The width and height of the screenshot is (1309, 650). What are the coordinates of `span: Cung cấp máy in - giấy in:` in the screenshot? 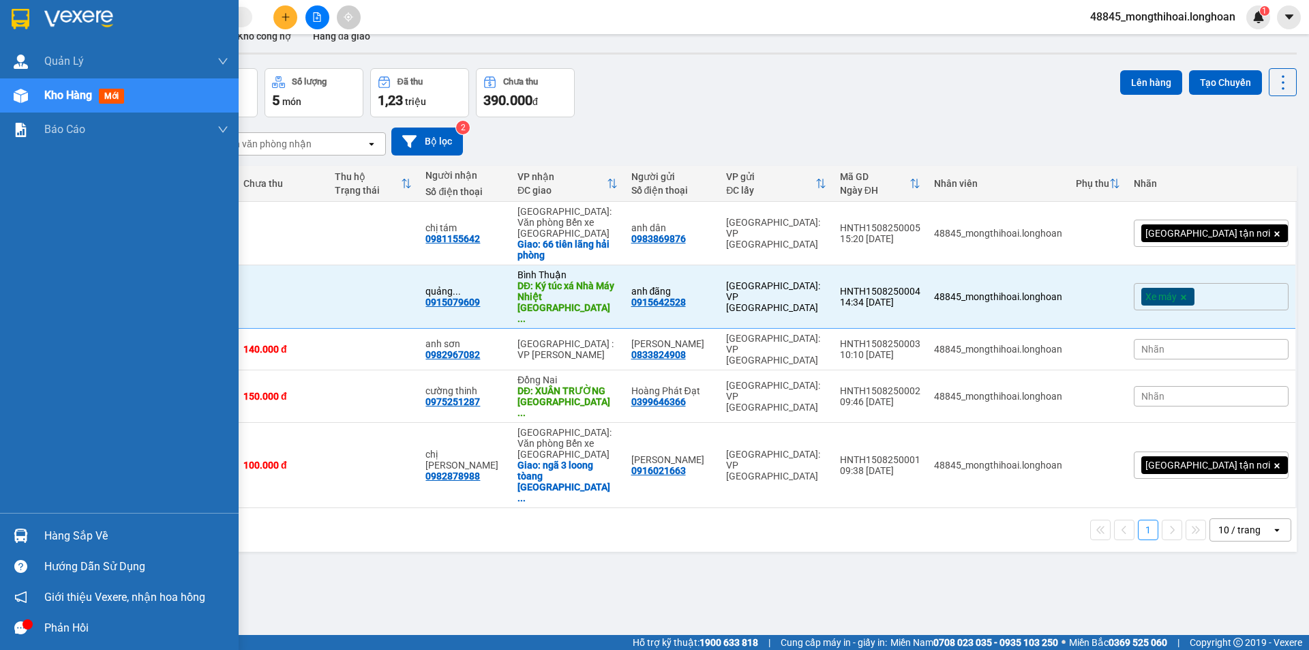 It's located at (834, 642).